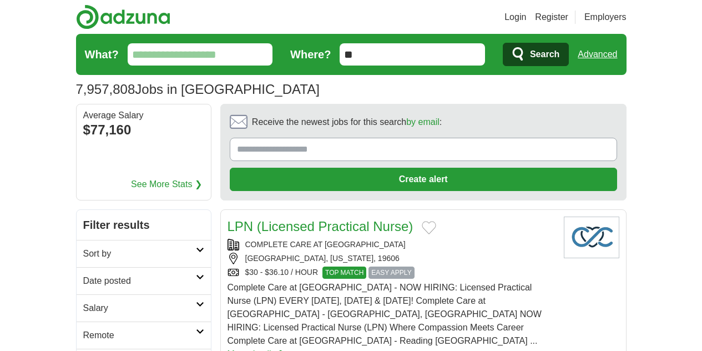 Image resolution: width=702 pixels, height=351 pixels. I want to click on div: $77,160, so click(144, 130).